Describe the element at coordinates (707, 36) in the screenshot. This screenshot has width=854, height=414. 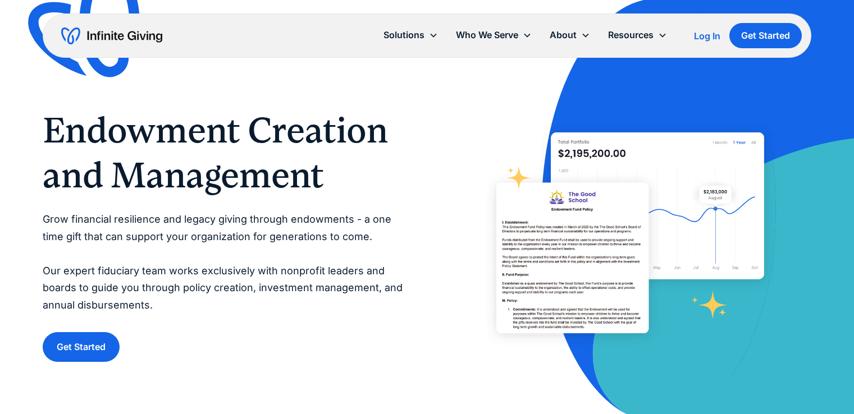
I see `a: Log In` at that location.